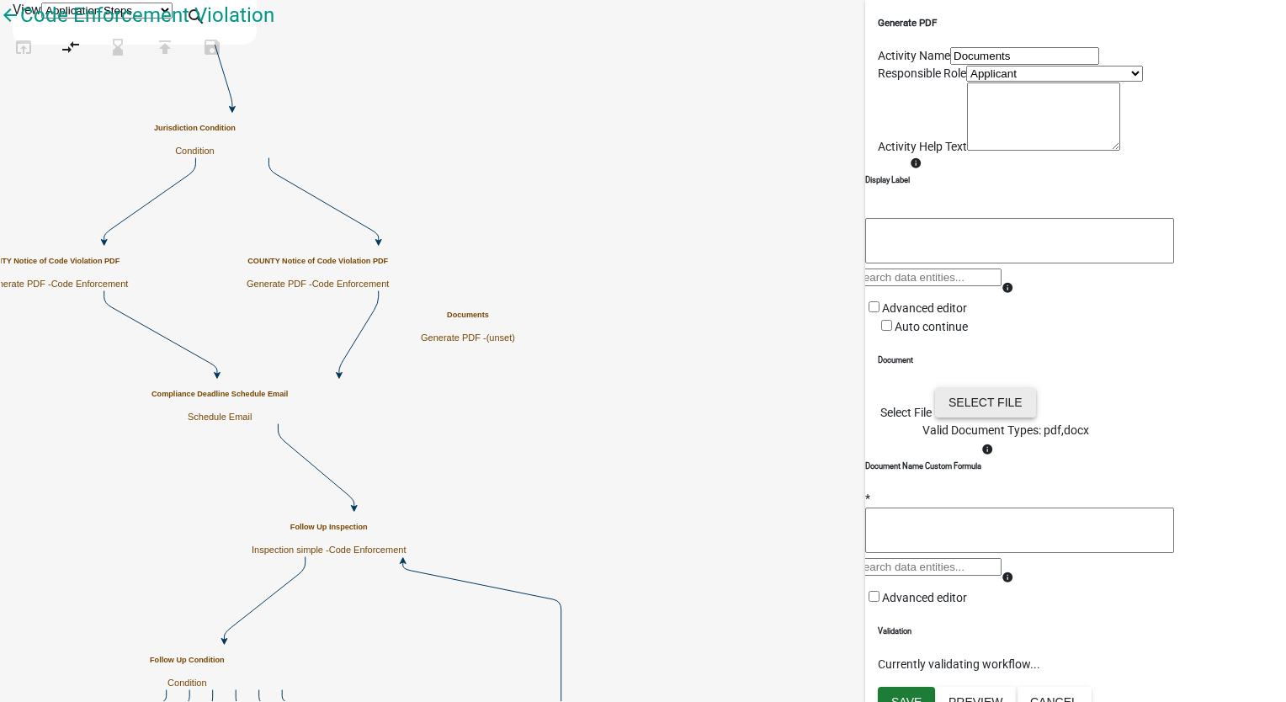 This screenshot has width=1286, height=702. I want to click on h6: Validation, so click(1075, 631).